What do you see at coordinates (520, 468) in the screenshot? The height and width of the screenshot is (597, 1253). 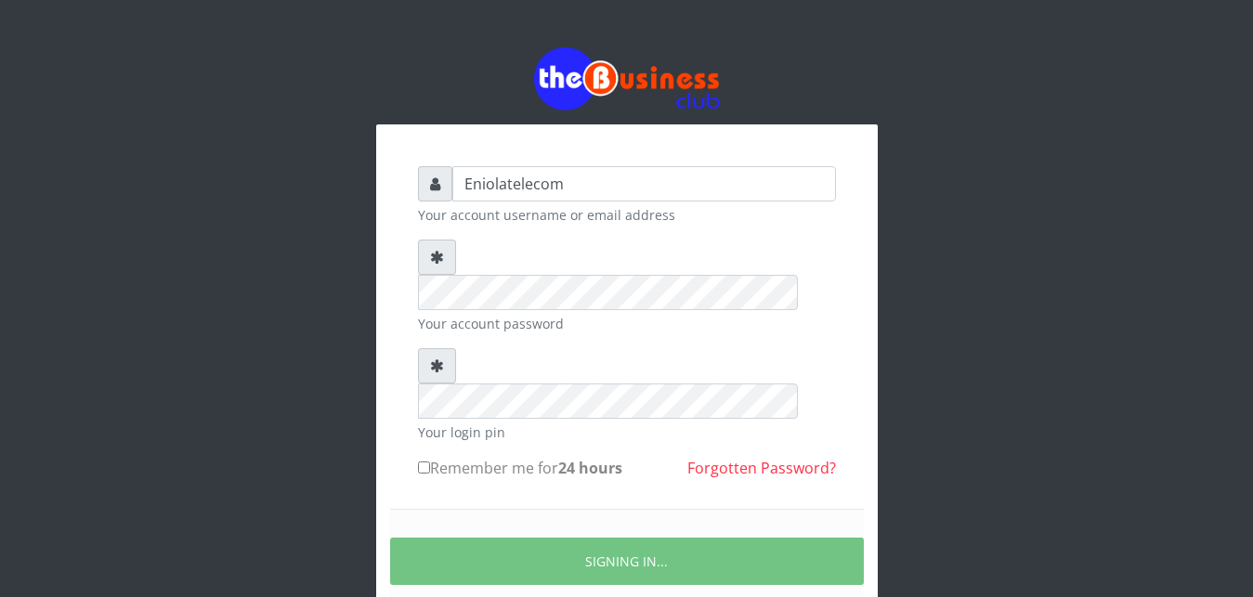 I see `label: Remember me for` at bounding box center [520, 468].